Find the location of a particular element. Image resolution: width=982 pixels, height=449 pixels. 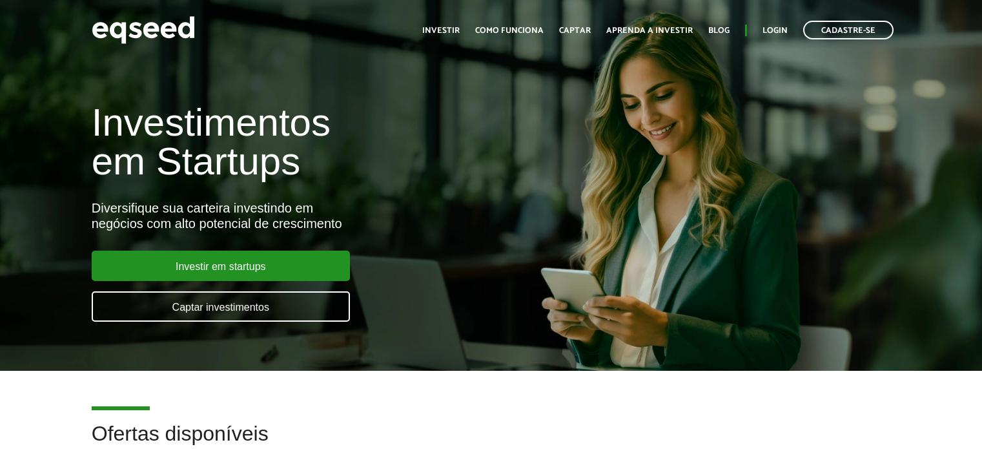

a: Captar is located at coordinates (575, 30).